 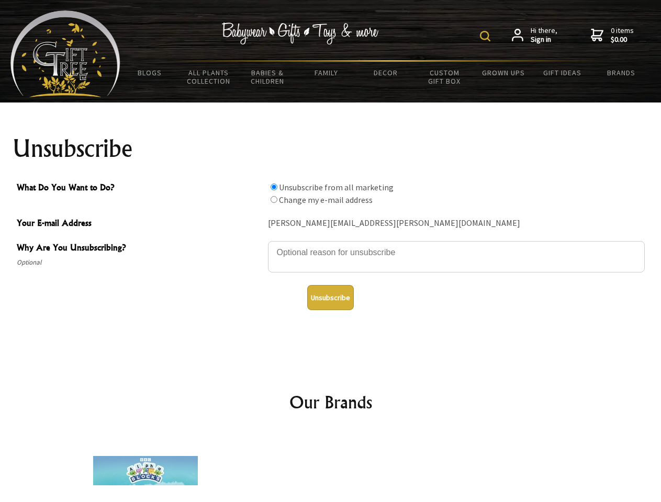 What do you see at coordinates (65, 54) in the screenshot?
I see `img: Babyware - Gifts - Toys and more...` at bounding box center [65, 54].